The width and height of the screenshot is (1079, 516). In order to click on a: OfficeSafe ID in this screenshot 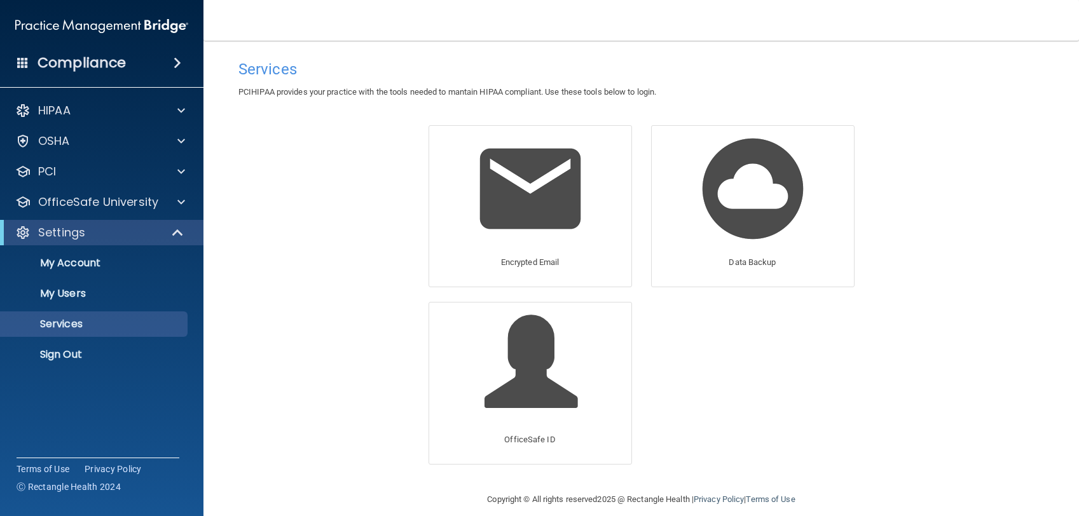, I will do `click(530, 383)`.